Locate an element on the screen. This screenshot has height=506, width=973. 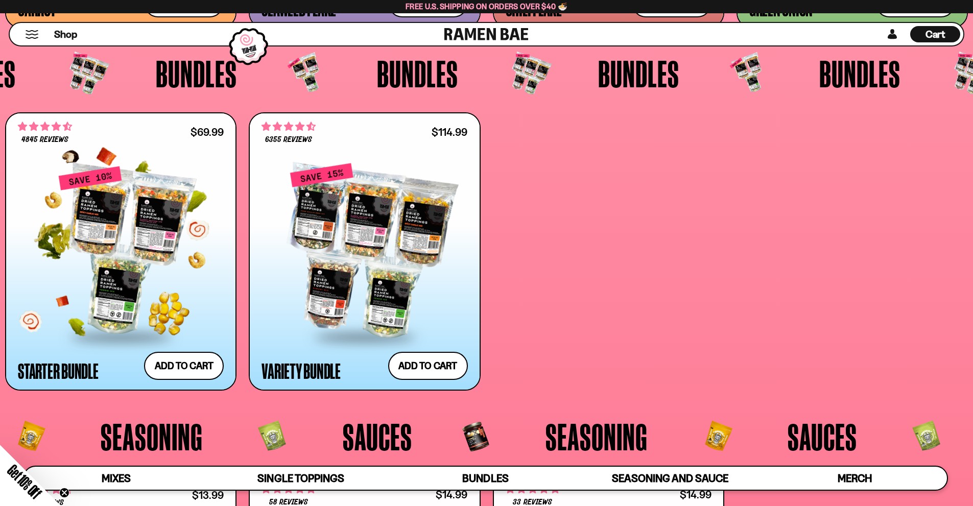
button: Close teaser is located at coordinates (64, 493).